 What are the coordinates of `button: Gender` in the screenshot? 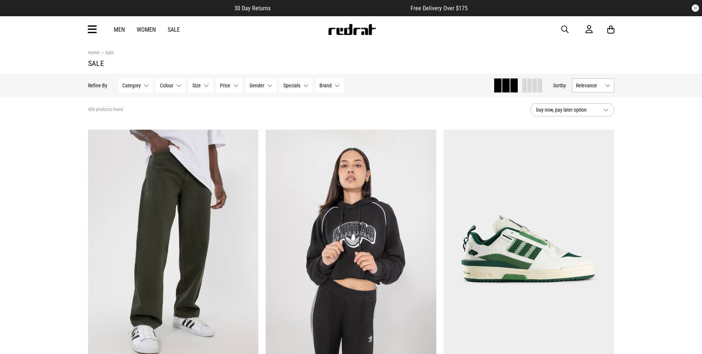 It's located at (261, 85).